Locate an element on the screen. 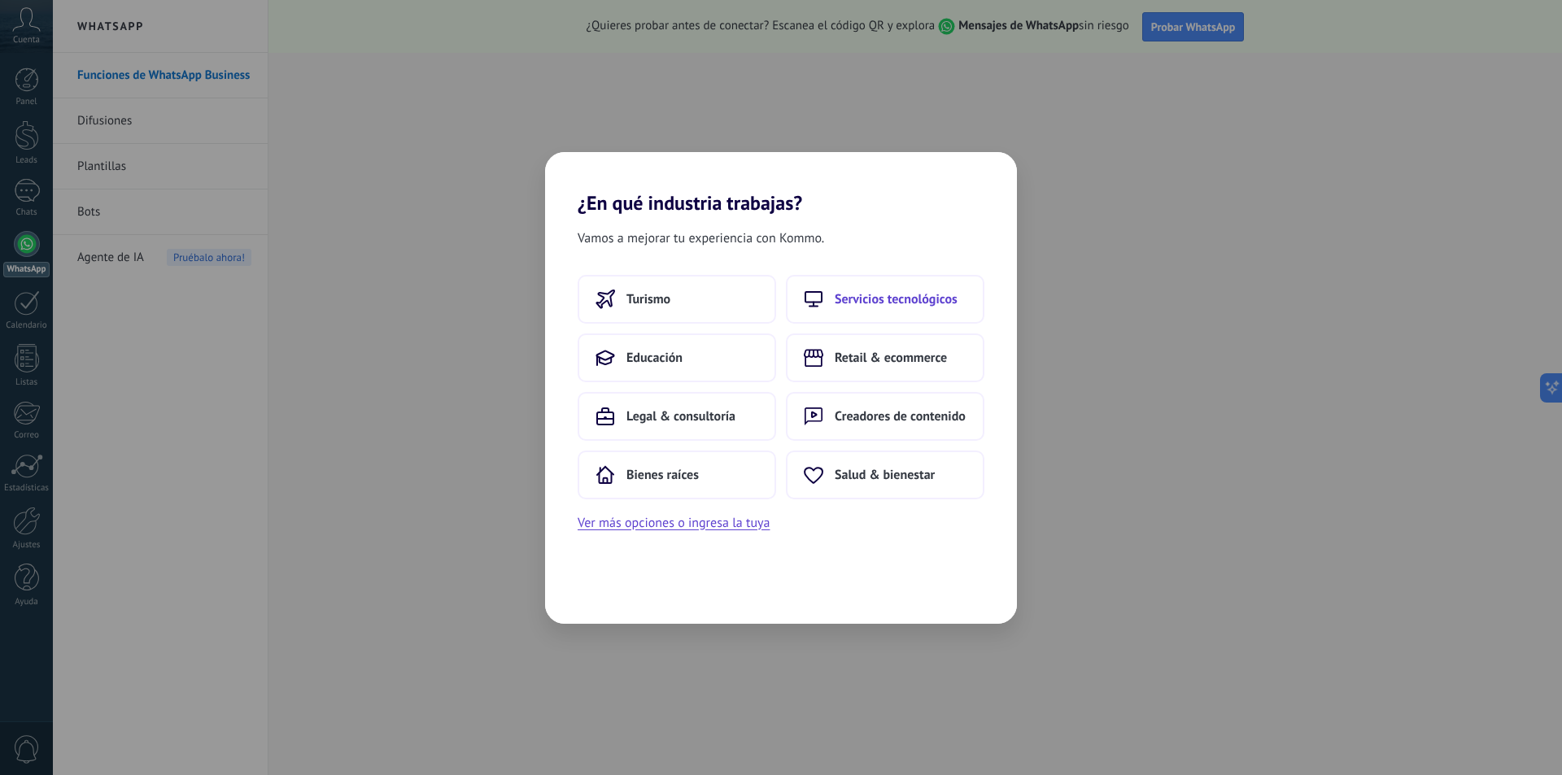  span: Creadores de contenido is located at coordinates (900, 416).